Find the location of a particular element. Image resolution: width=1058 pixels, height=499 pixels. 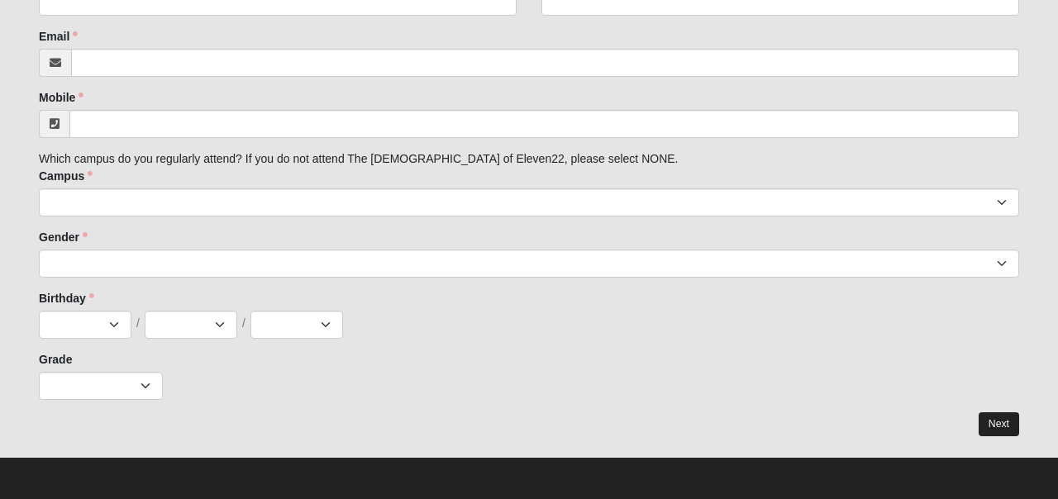

label: Birthday is located at coordinates (66, 298).